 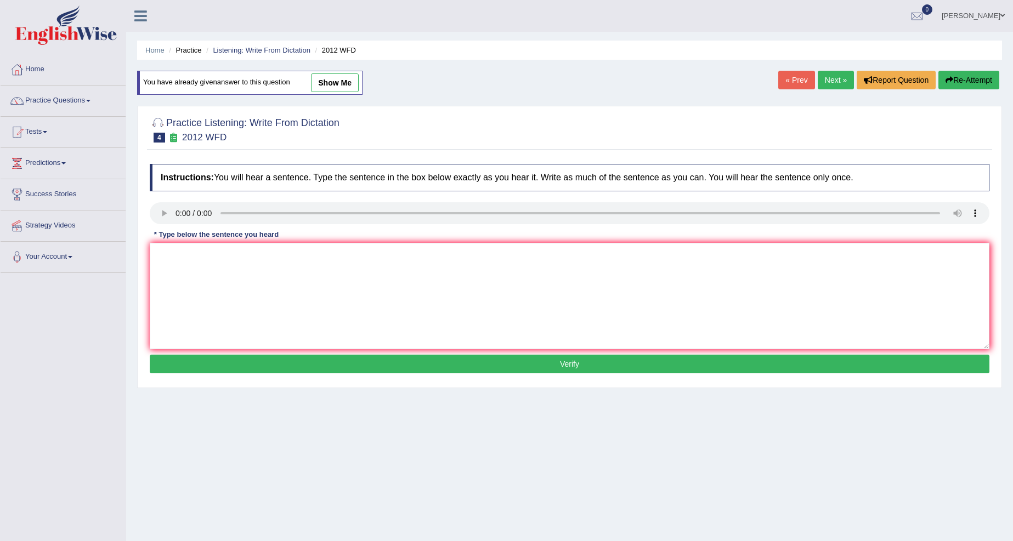 What do you see at coordinates (63, 130) in the screenshot?
I see `a: Tests` at bounding box center [63, 130].